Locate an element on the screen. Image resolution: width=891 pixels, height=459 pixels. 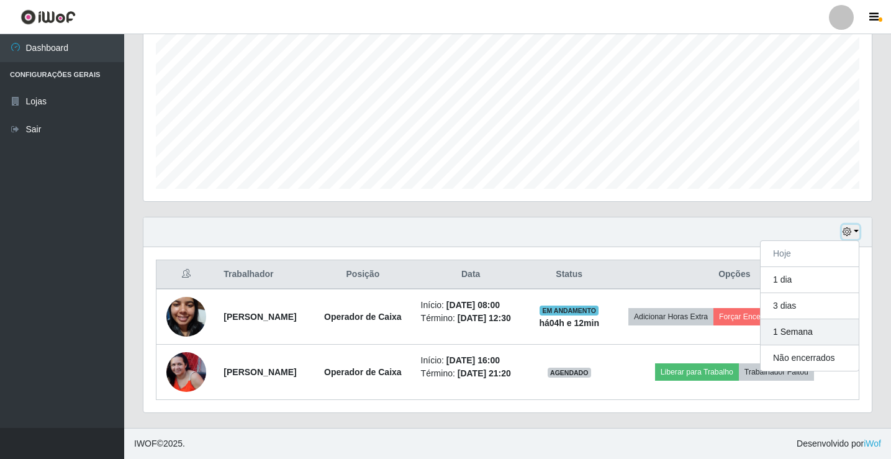
strong: há 04 h e 12 min is located at coordinates (569, 323).